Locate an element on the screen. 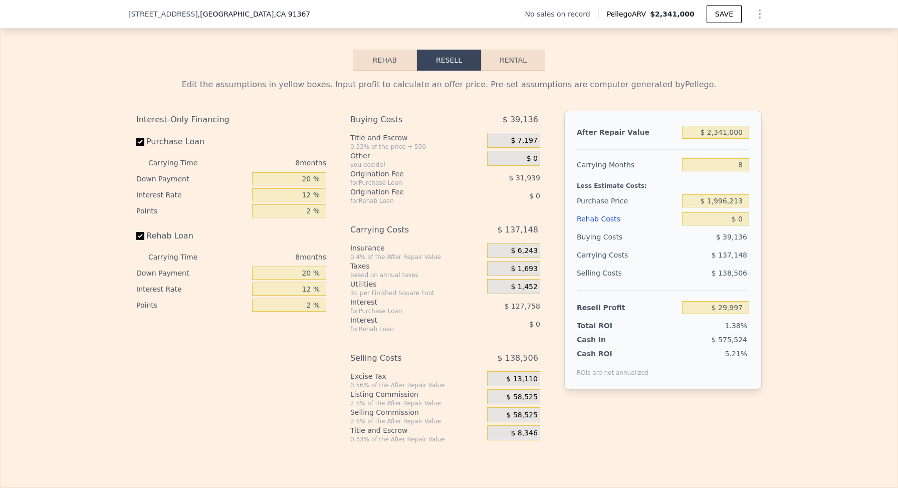  div: Selling Commission is located at coordinates (416, 412).